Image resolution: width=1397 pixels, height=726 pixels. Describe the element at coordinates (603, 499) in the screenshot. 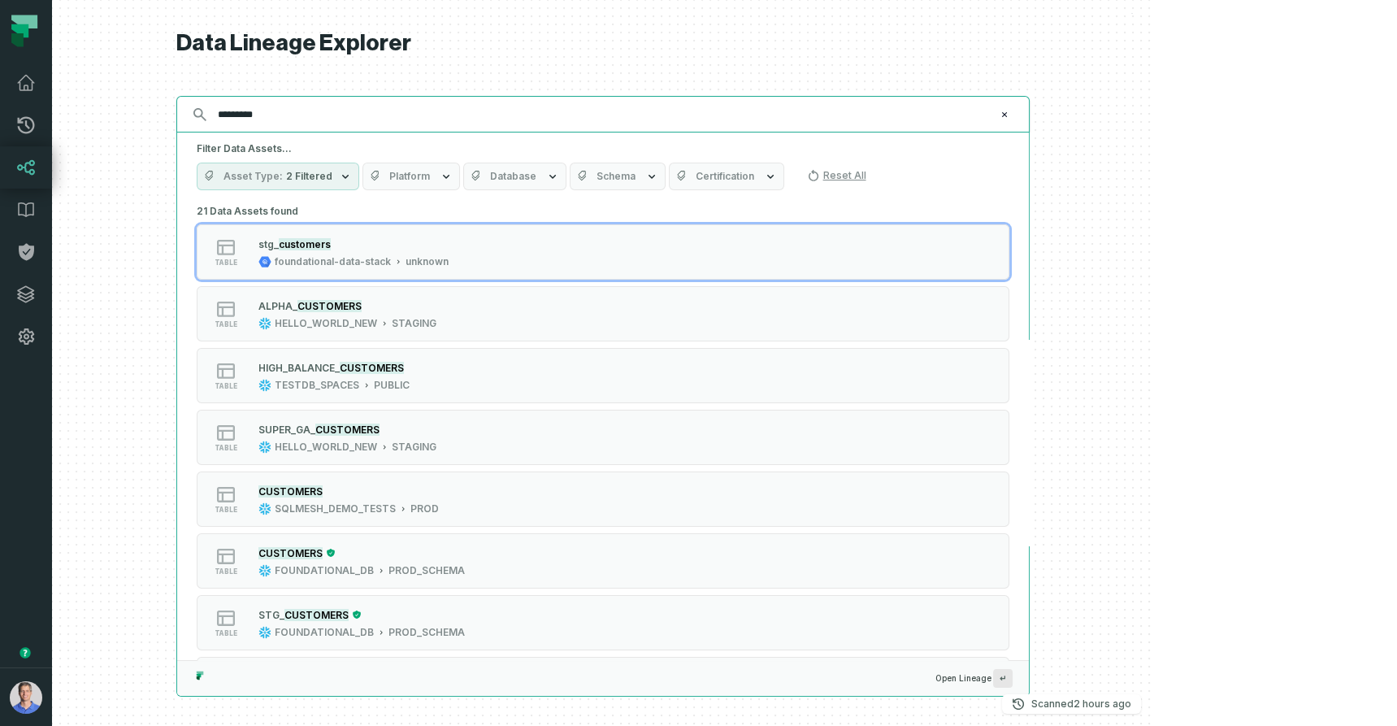

I see `button: tableSQLMESH_DEMO_TESTSPROD` at that location.